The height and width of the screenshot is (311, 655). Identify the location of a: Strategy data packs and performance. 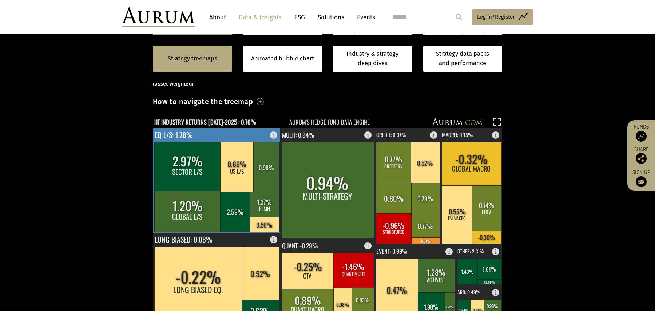
(463, 59).